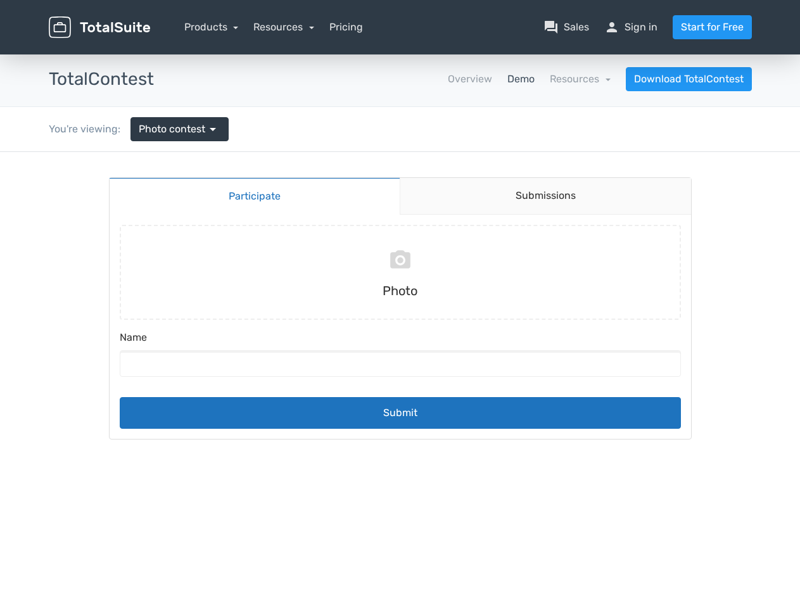  I want to click on div: You're viewing:, so click(89, 129).